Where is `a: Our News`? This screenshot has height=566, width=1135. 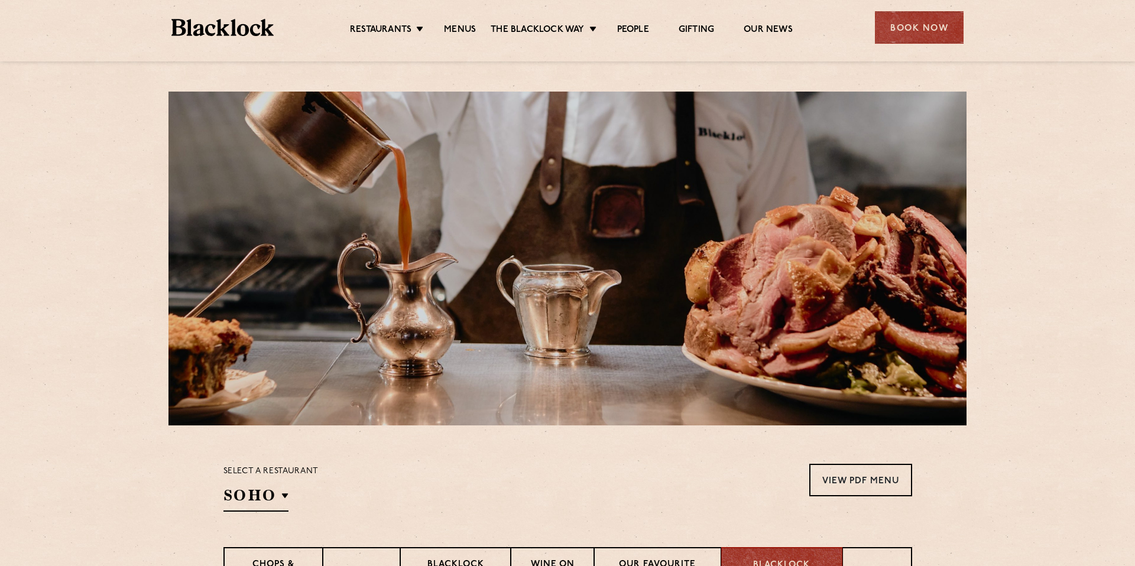 a: Our News is located at coordinates (768, 31).